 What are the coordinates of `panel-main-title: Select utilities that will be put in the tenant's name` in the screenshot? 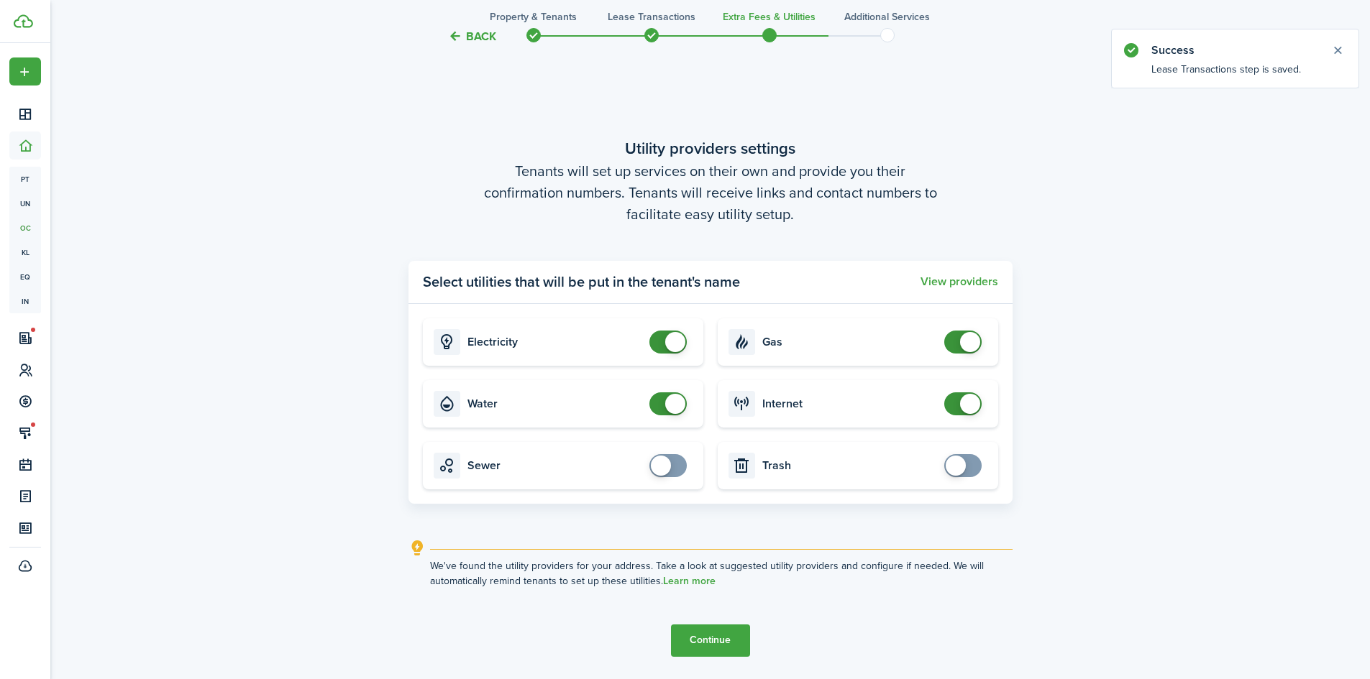 It's located at (581, 282).